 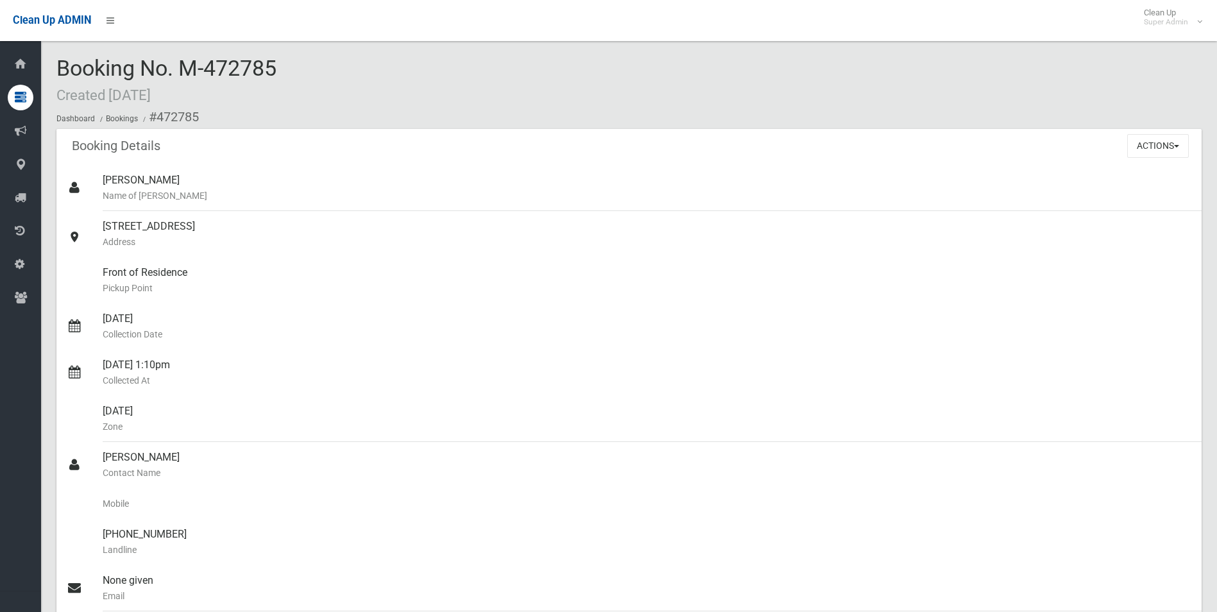 I want to click on header: Booking Details, so click(x=116, y=146).